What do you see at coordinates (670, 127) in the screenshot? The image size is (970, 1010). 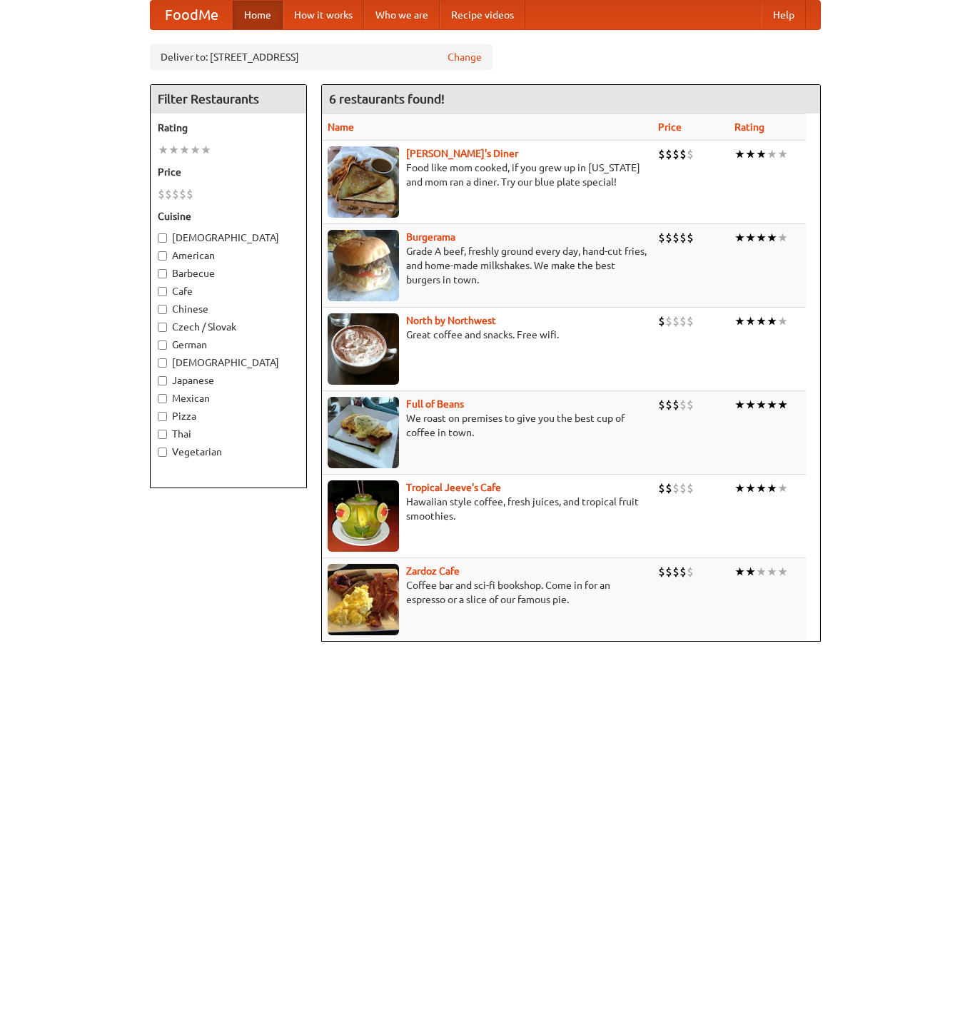 I see `a: Price` at bounding box center [670, 127].